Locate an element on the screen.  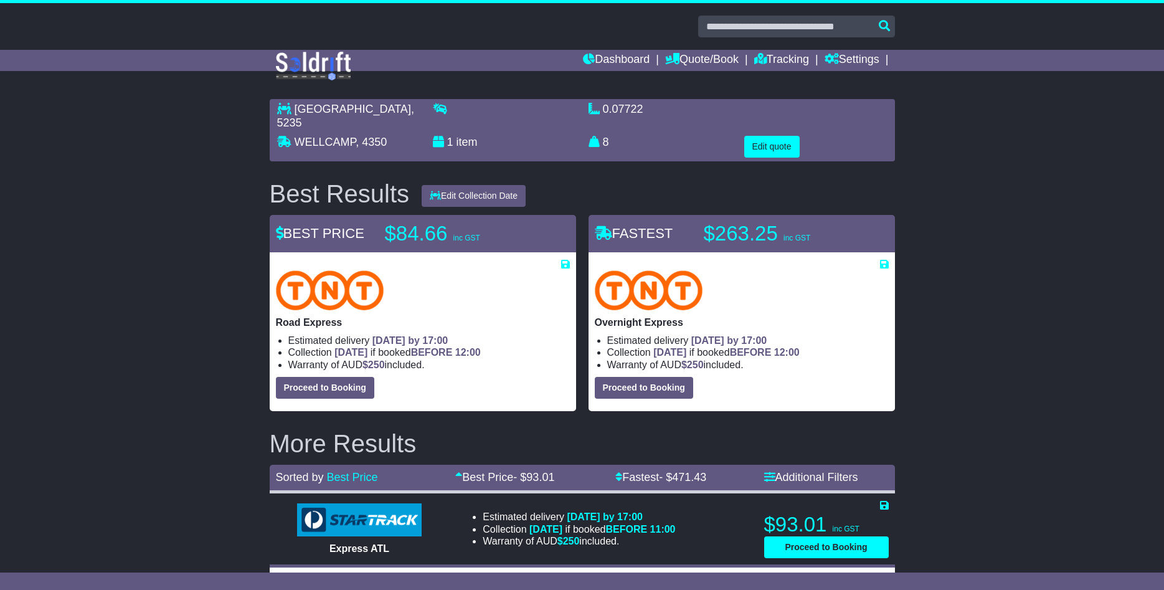
a: Settings is located at coordinates (852, 60).